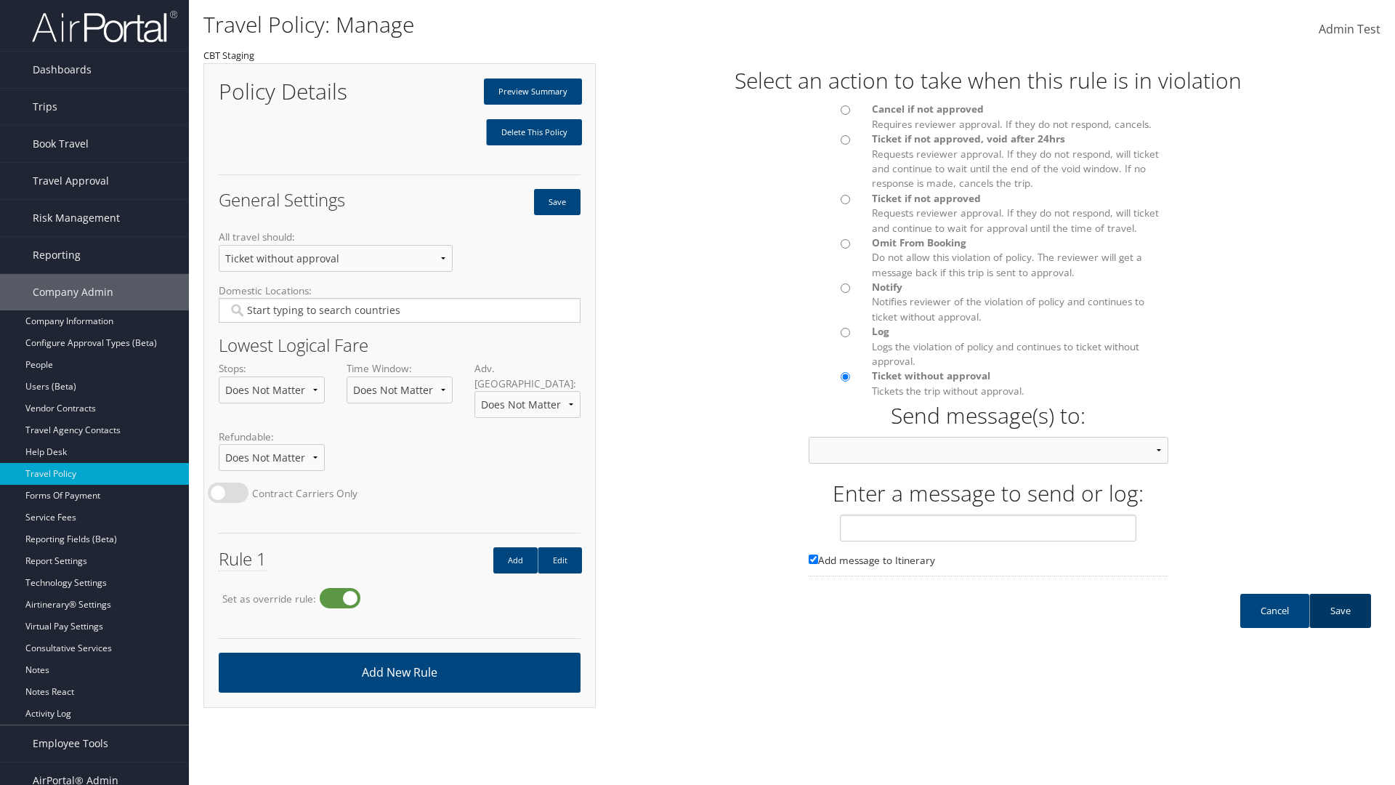 This screenshot has height=785, width=1395. What do you see at coordinates (1019, 213) in the screenshot?
I see `label: Requests reviewer approval. If they do not respond, will ticket and continue to wait for approval...` at bounding box center [1019, 213].